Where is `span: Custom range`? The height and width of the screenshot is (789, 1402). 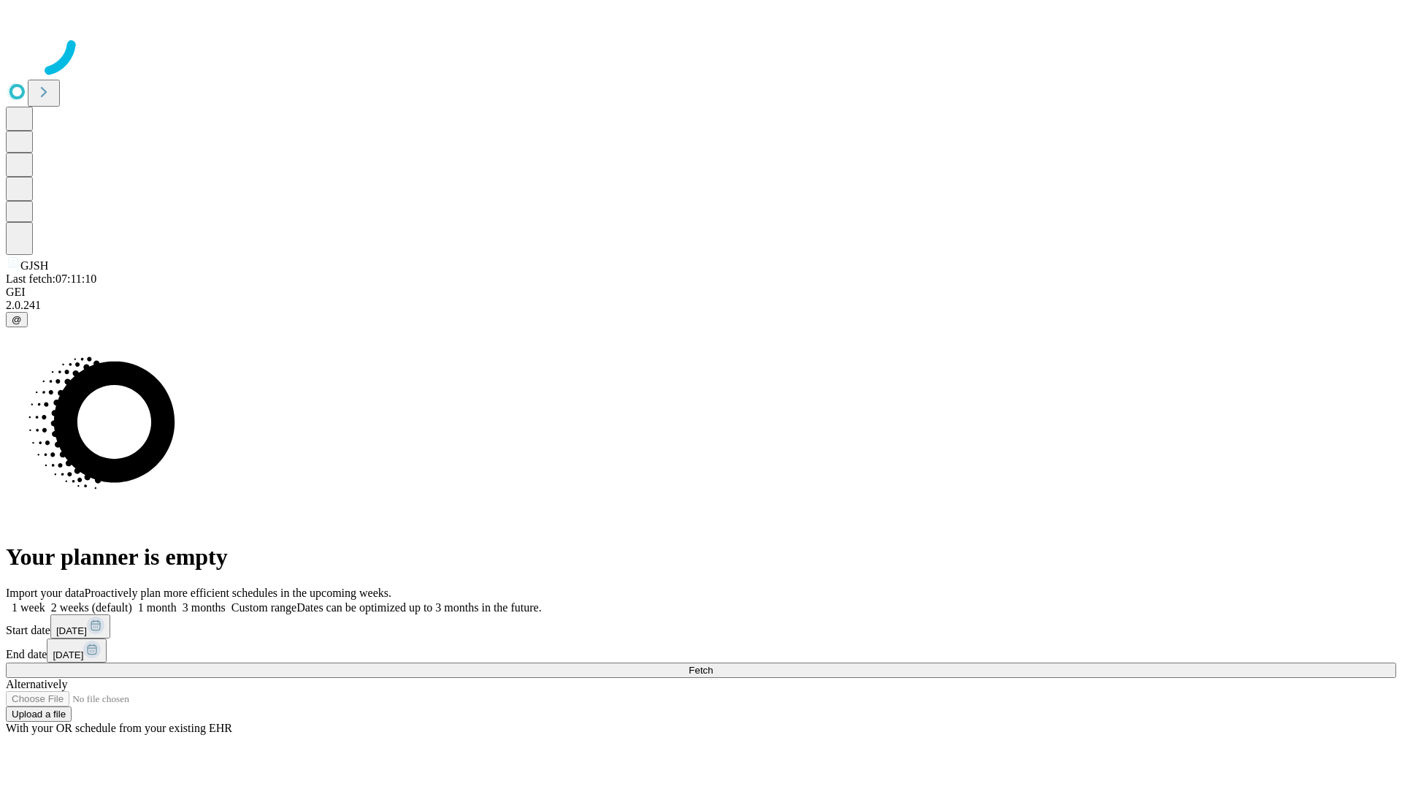 span: Custom range is located at coordinates (264, 607).